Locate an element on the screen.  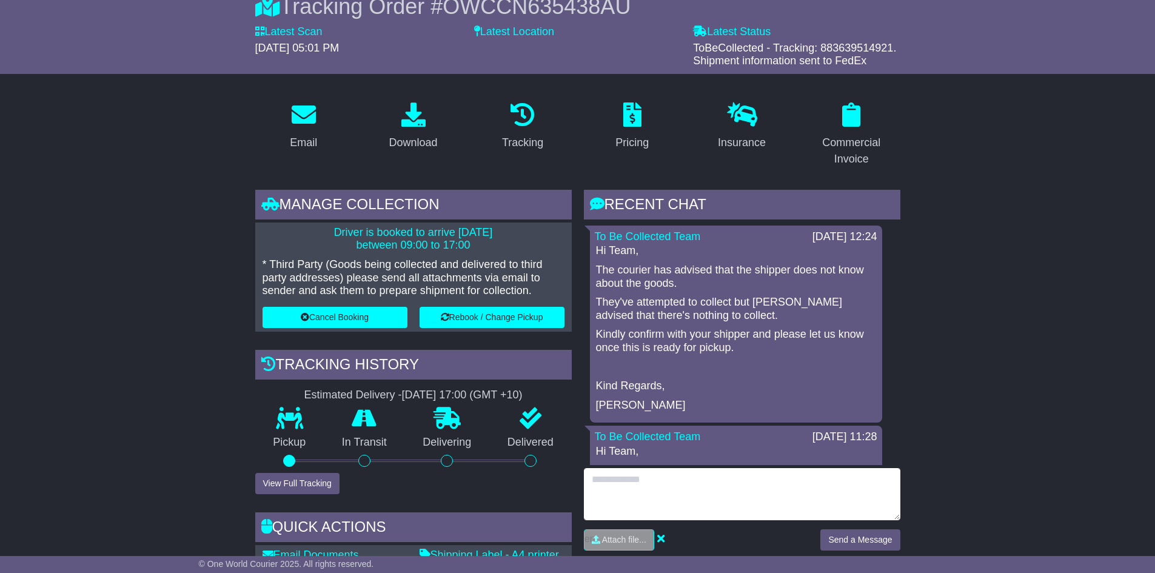
button: Rebook / Change Pickup is located at coordinates (492, 317).